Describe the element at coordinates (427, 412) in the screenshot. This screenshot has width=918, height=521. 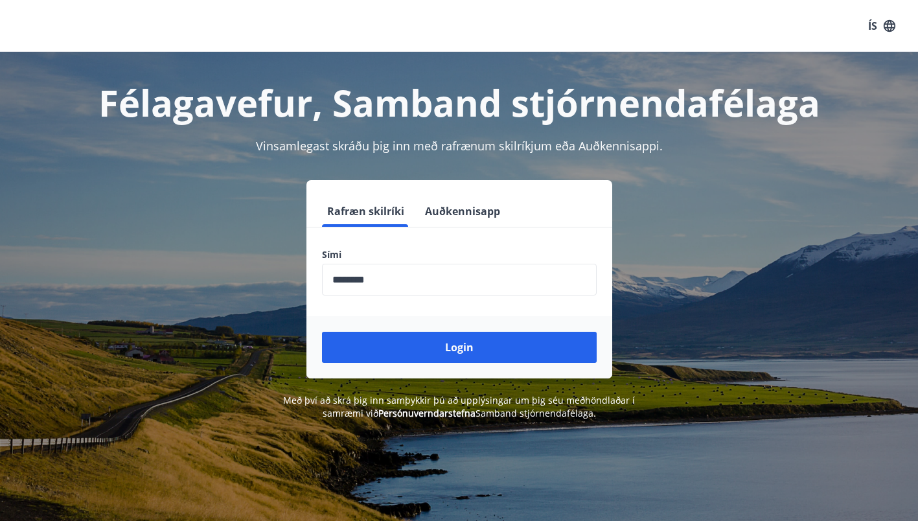
I see `a: Persónuverndarstefna` at that location.